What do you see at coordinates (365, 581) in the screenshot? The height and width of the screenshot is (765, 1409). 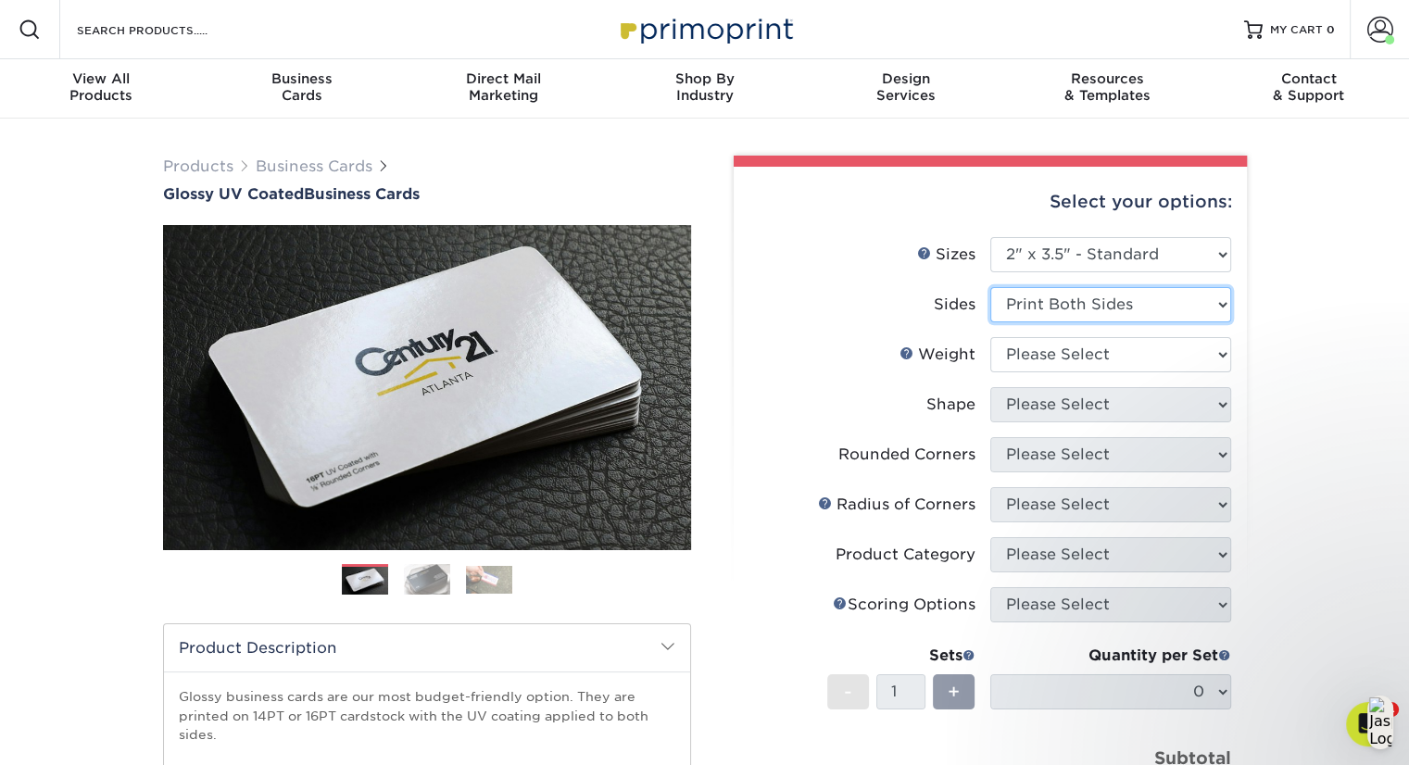 I see `img: Business Cards 01` at bounding box center [365, 581].